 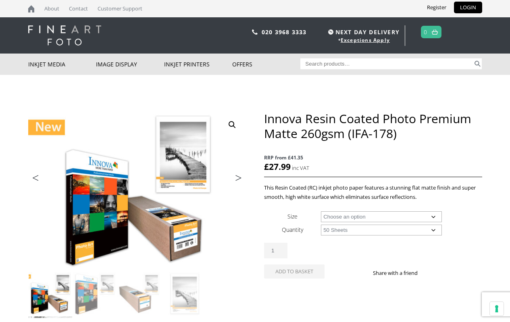 I want to click on label: Quantity, so click(x=292, y=230).